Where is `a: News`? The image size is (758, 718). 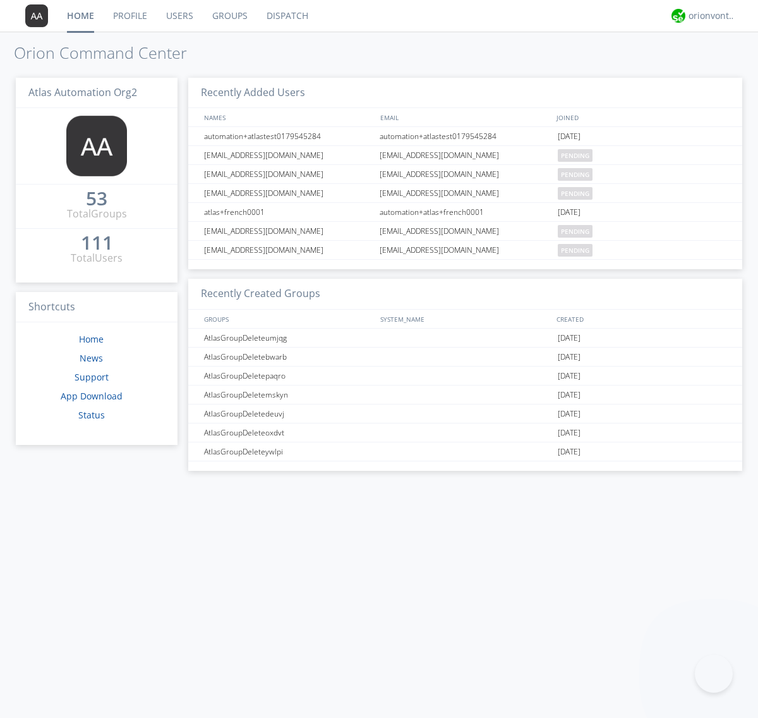 a: News is located at coordinates (91, 358).